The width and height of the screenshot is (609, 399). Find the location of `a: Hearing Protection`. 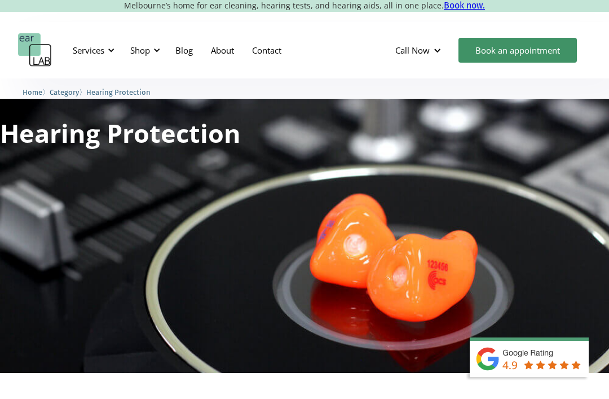

a: Hearing Protection is located at coordinates (118, 91).